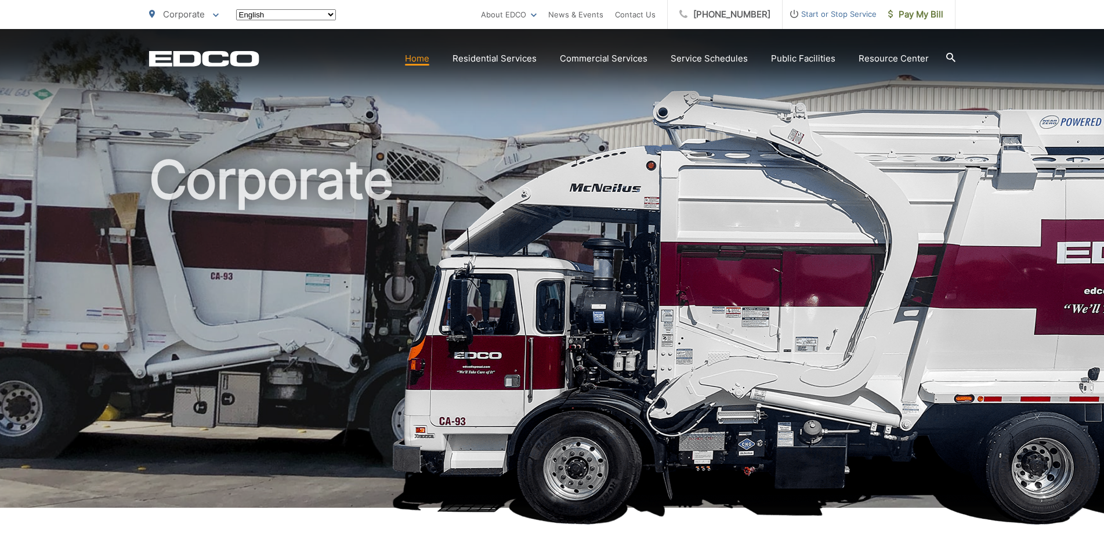  I want to click on a: EDCD logo. Return to the homepage., so click(204, 59).